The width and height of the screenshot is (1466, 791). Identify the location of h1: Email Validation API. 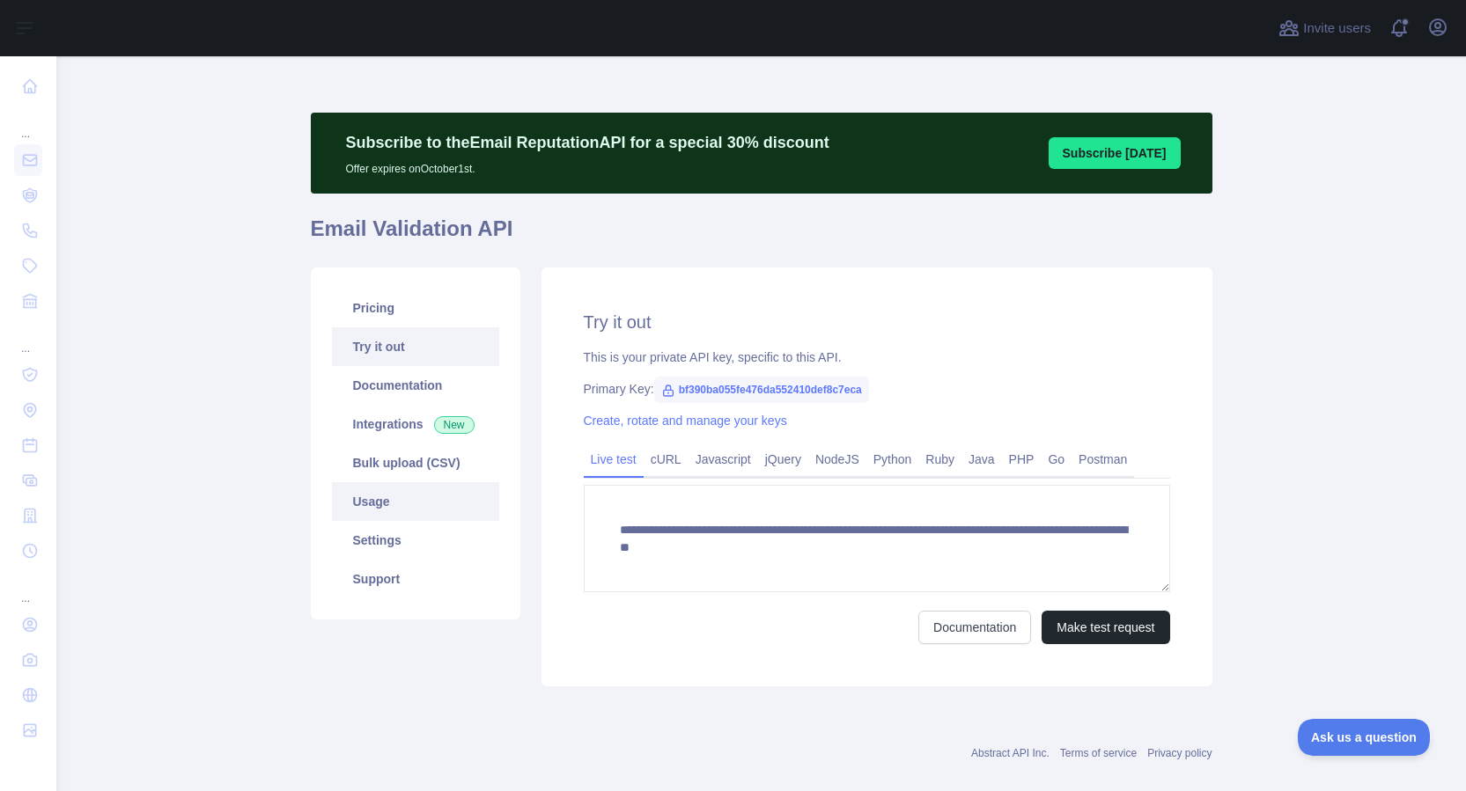
(761, 236).